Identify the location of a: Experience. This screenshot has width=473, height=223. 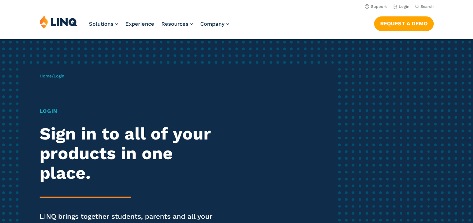
(139, 24).